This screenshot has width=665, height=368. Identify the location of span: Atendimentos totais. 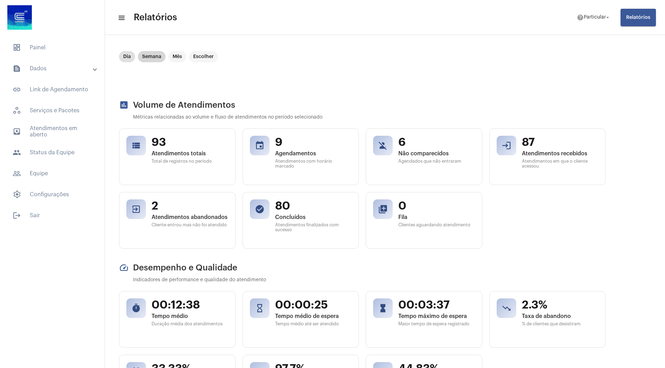
(190, 154).